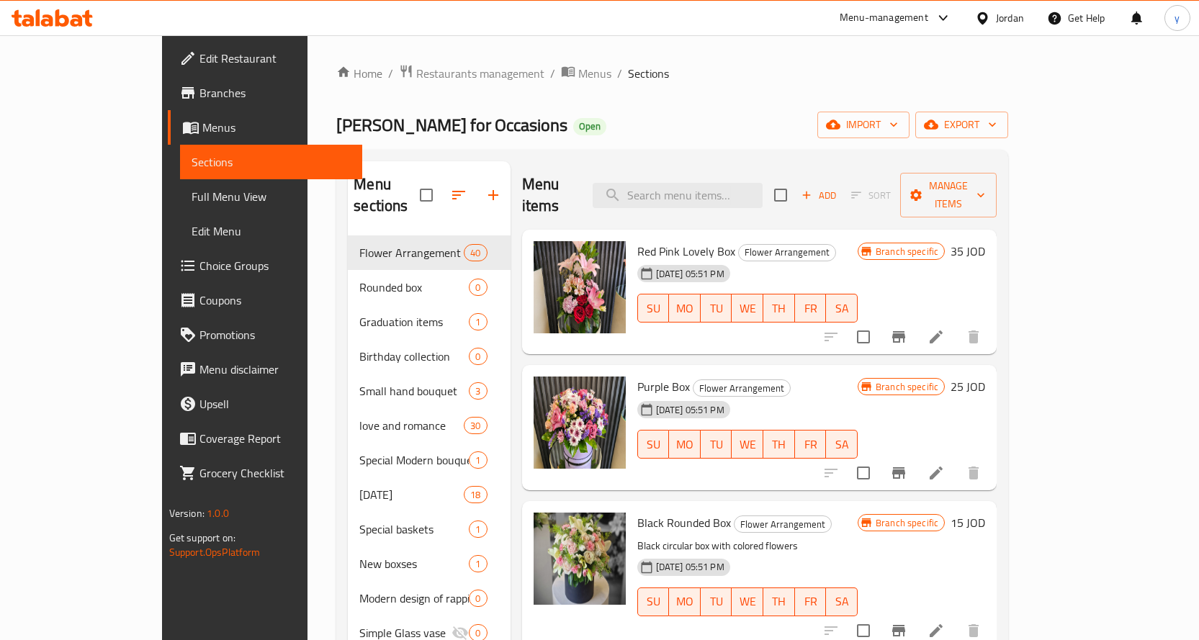 This screenshot has height=640, width=1199. What do you see at coordinates (414, 529) in the screenshot?
I see `div: Special baskets` at bounding box center [414, 529].